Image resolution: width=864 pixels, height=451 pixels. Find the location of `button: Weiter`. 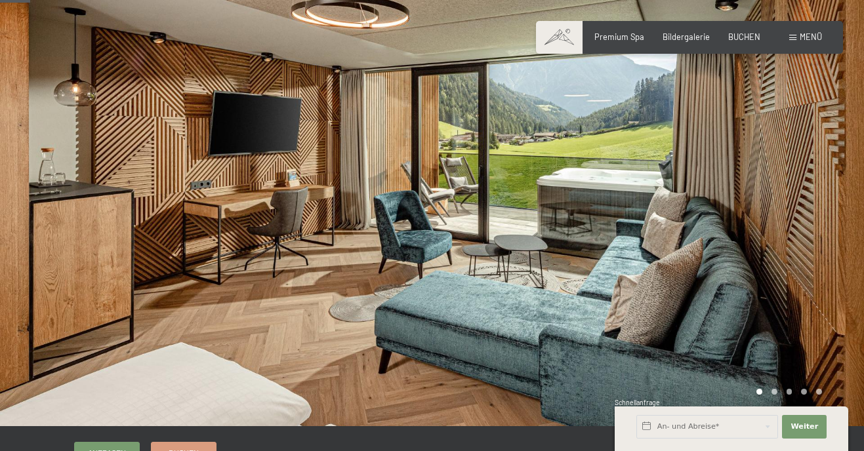

button: Weiter is located at coordinates (804, 427).